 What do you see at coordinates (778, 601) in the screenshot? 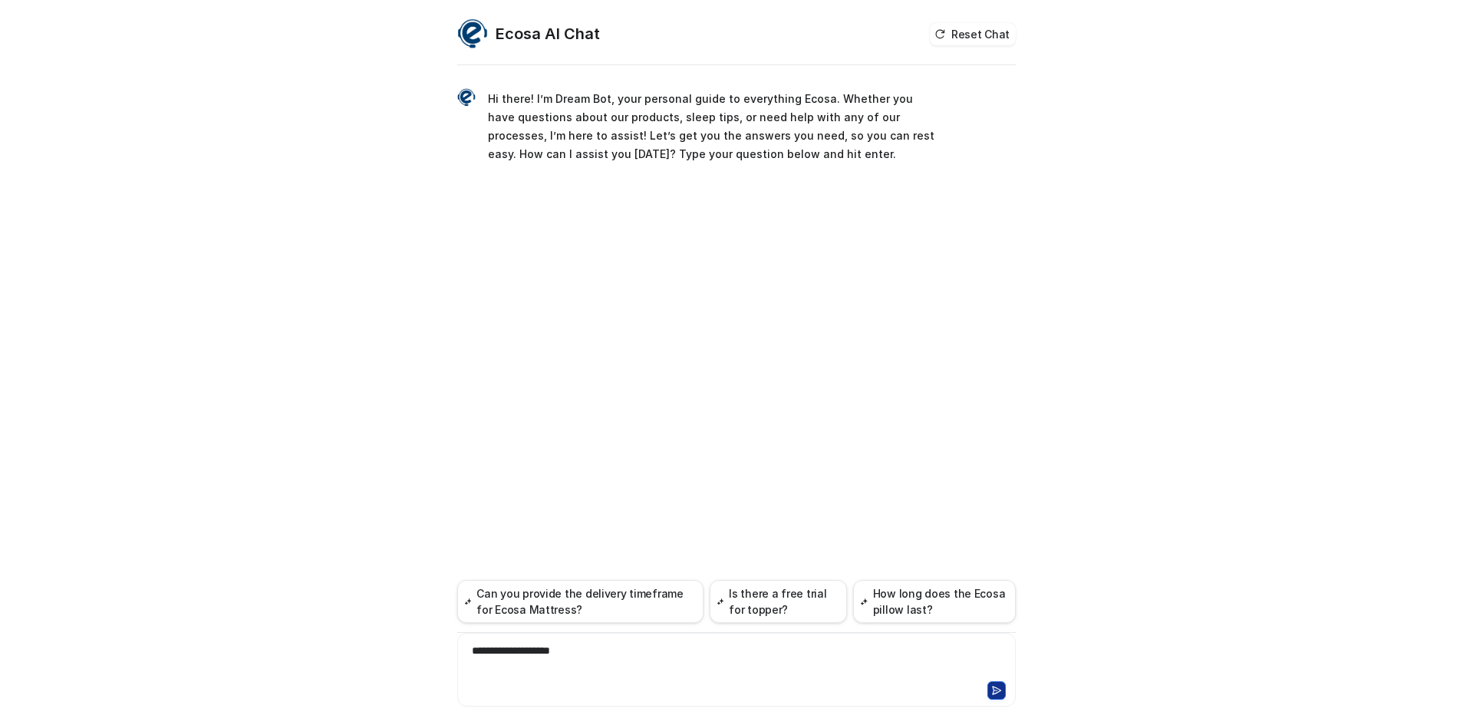
I see `button: Is there a free trial for topper?` at bounding box center [778, 601].